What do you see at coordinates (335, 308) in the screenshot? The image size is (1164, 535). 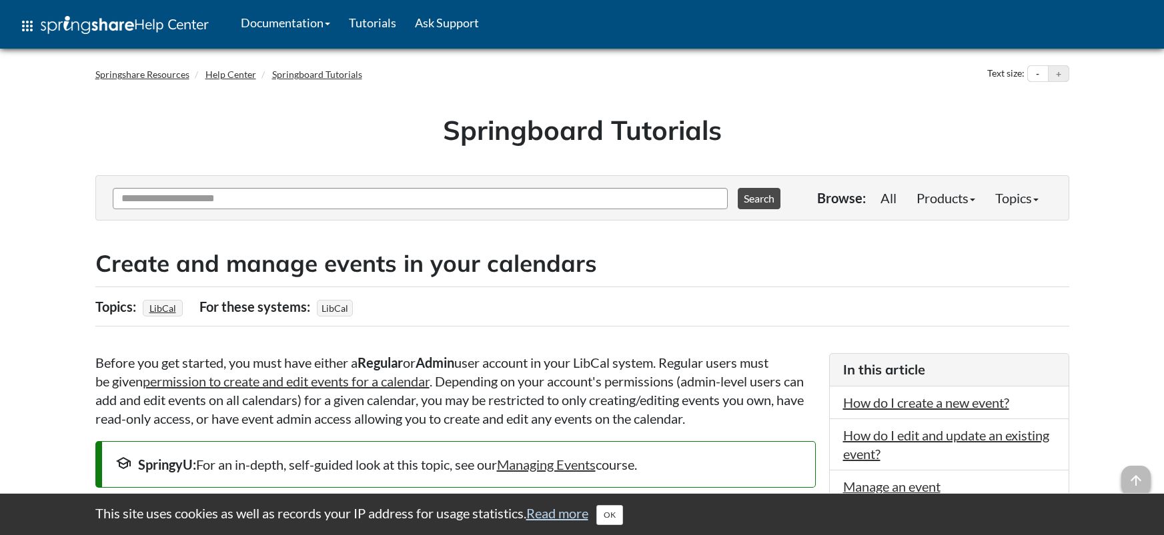 I see `span: LibCal` at bounding box center [335, 308].